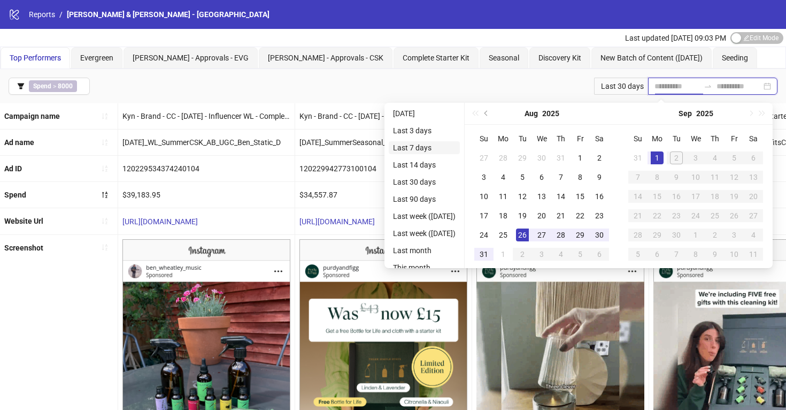 The height and width of the screenshot is (410, 786). Describe the element at coordinates (657, 216) in the screenshot. I see `div: 22` at that location.